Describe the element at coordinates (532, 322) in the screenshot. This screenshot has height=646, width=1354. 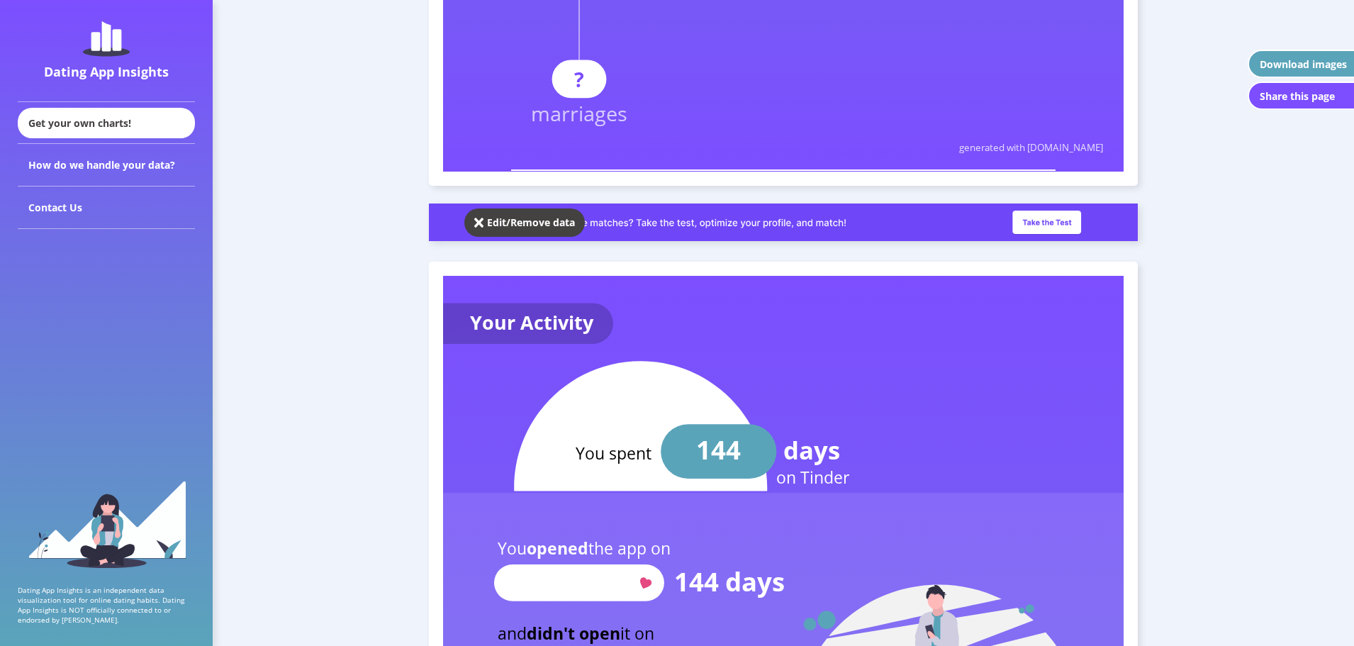
I see `text: Your Activity` at that location.